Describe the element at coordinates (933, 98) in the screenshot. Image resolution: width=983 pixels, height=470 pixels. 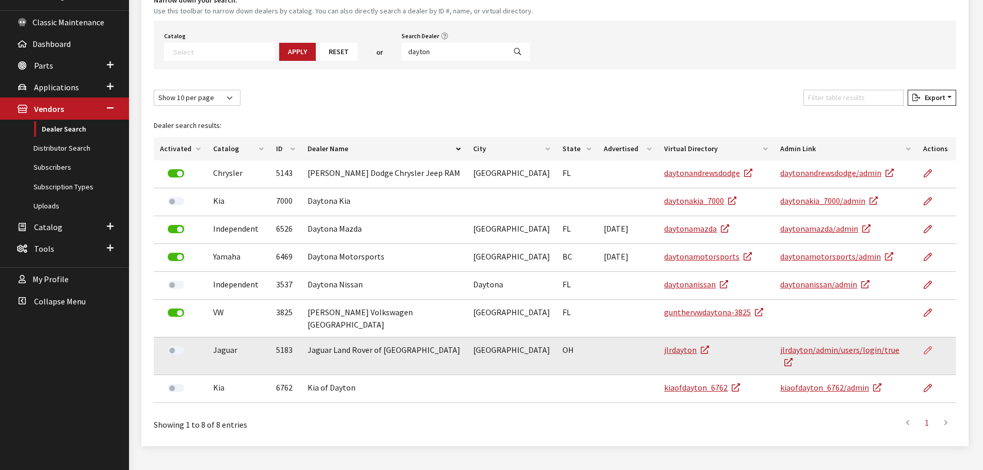
I see `span: Export` at that location.